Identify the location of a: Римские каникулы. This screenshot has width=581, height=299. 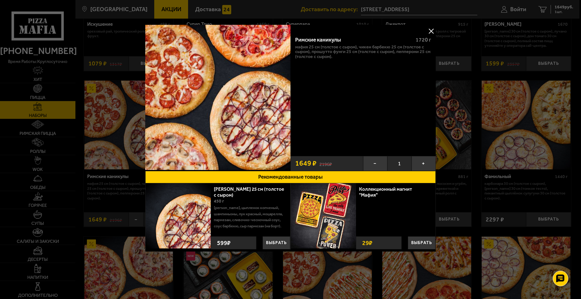
(218, 98).